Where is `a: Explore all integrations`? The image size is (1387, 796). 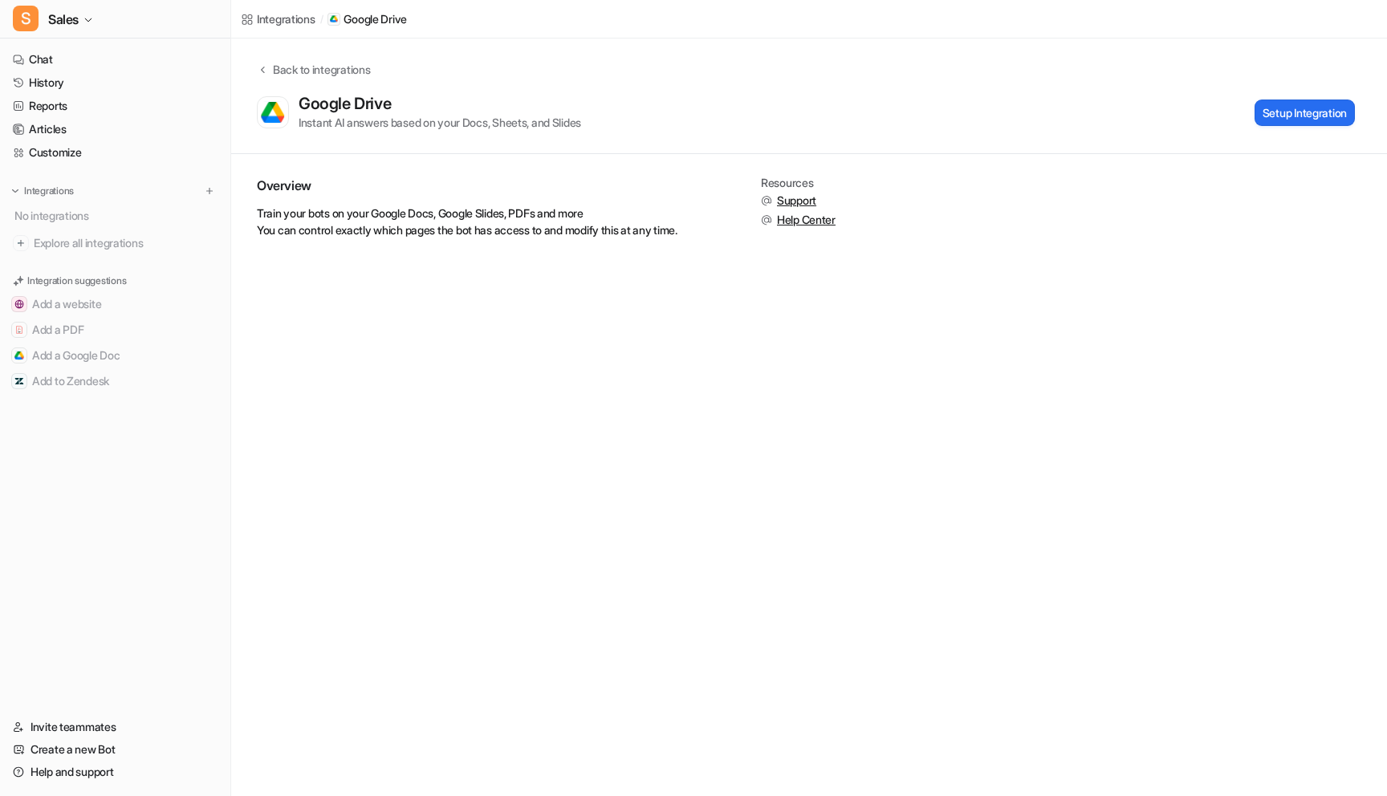
a: Explore all integrations is located at coordinates (115, 243).